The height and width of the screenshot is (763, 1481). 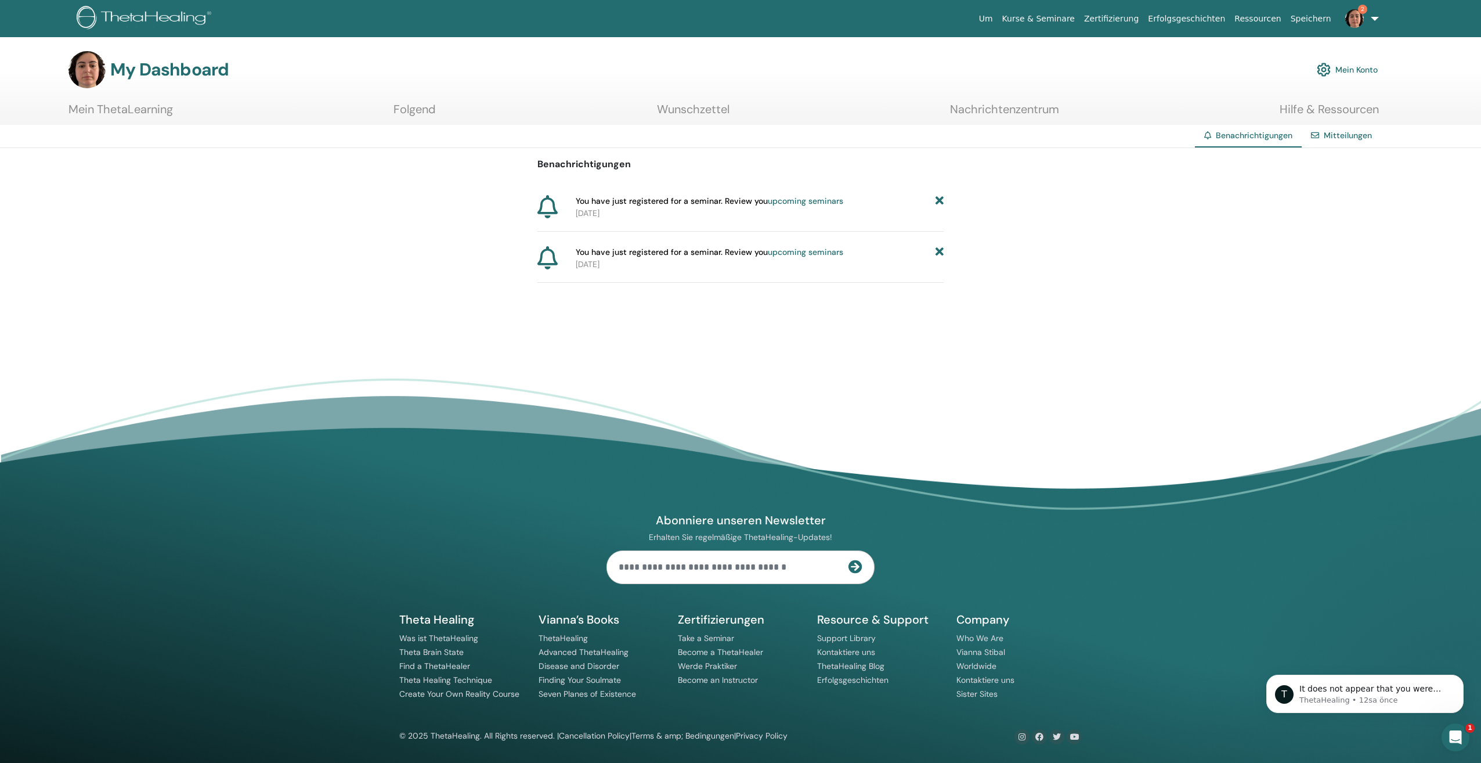 What do you see at coordinates (1311, 19) in the screenshot?
I see `a: Speichern` at bounding box center [1311, 19].